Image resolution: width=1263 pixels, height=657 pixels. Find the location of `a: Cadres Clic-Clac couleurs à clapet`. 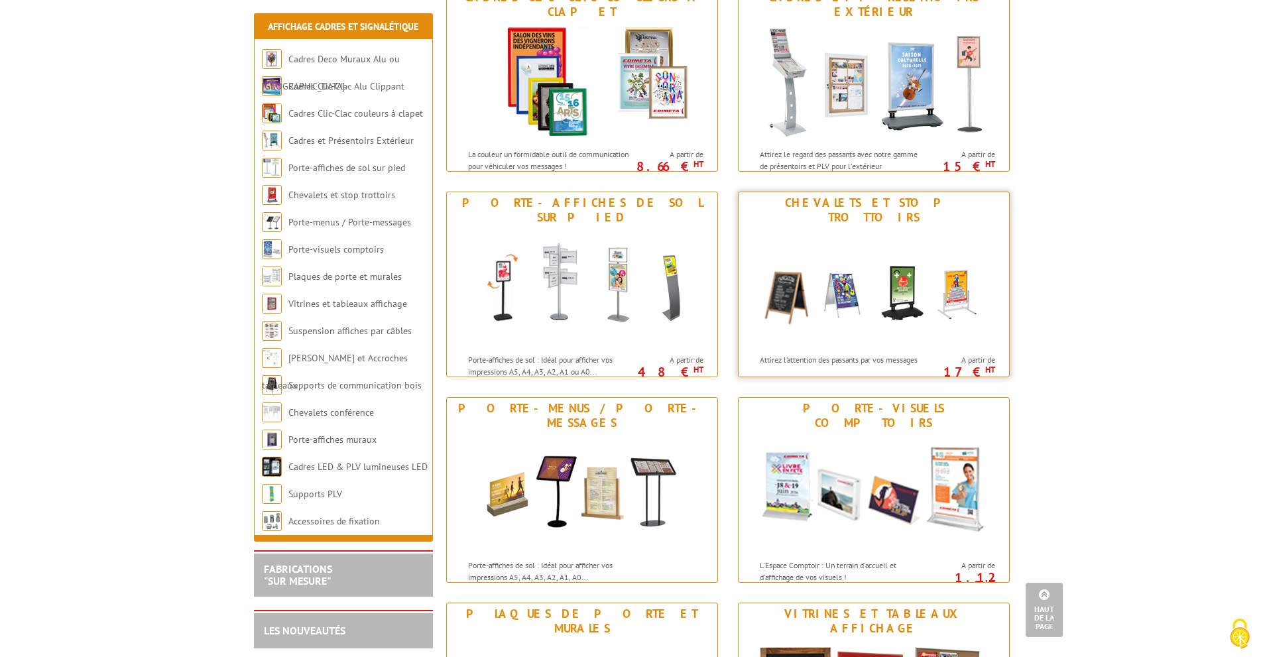

a: Cadres Clic-Clac couleurs à clapet is located at coordinates (355, 113).